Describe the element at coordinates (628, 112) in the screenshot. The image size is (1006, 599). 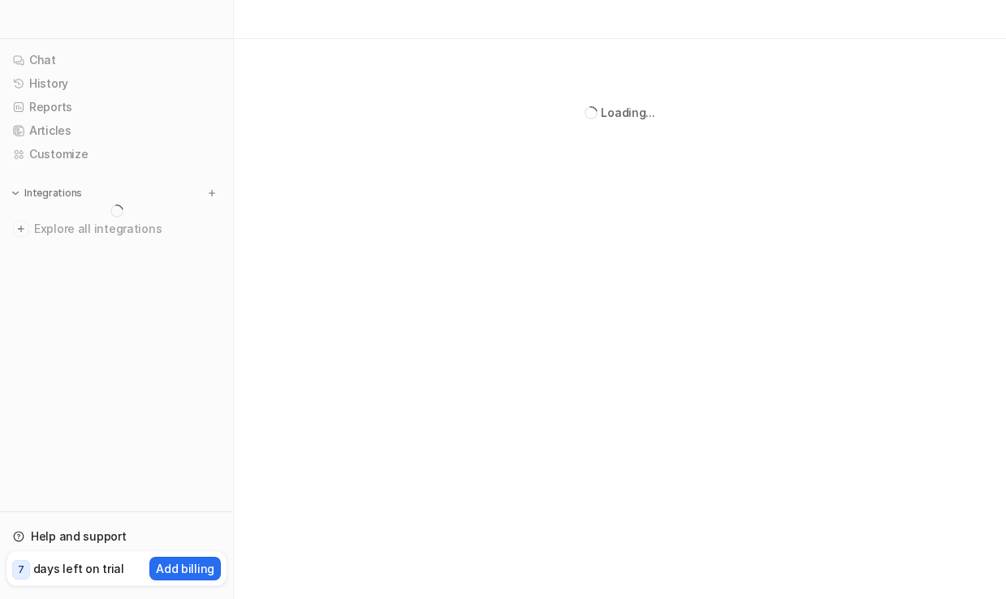
I see `div: Loading...` at that location.